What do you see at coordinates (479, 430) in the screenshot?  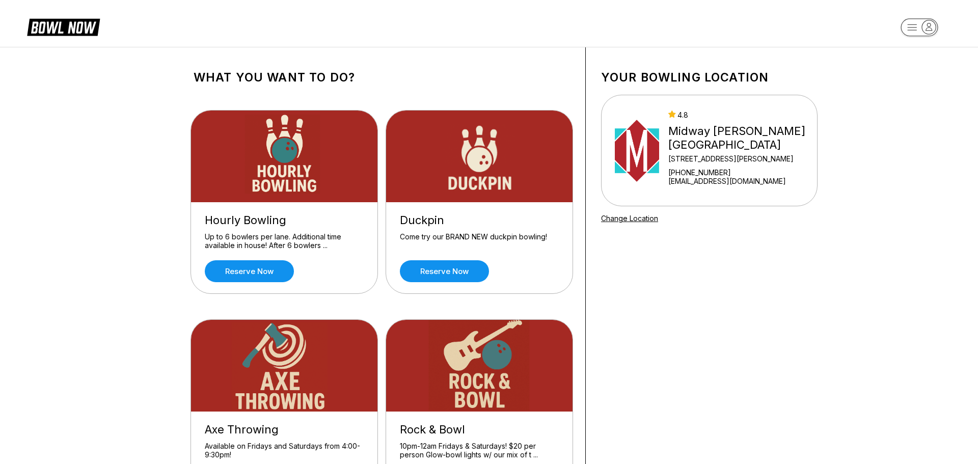 I see `div: Rock & Bowl` at bounding box center [479, 430].